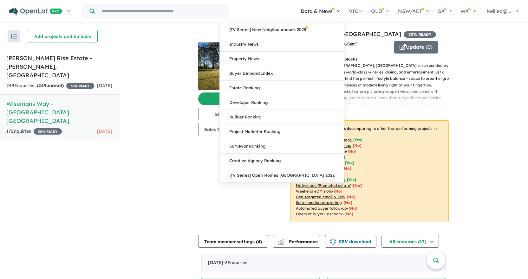 The image size is (528, 279). What do you see at coordinates (351, 241) in the screenshot?
I see `button: CSV download` at bounding box center [351, 241].